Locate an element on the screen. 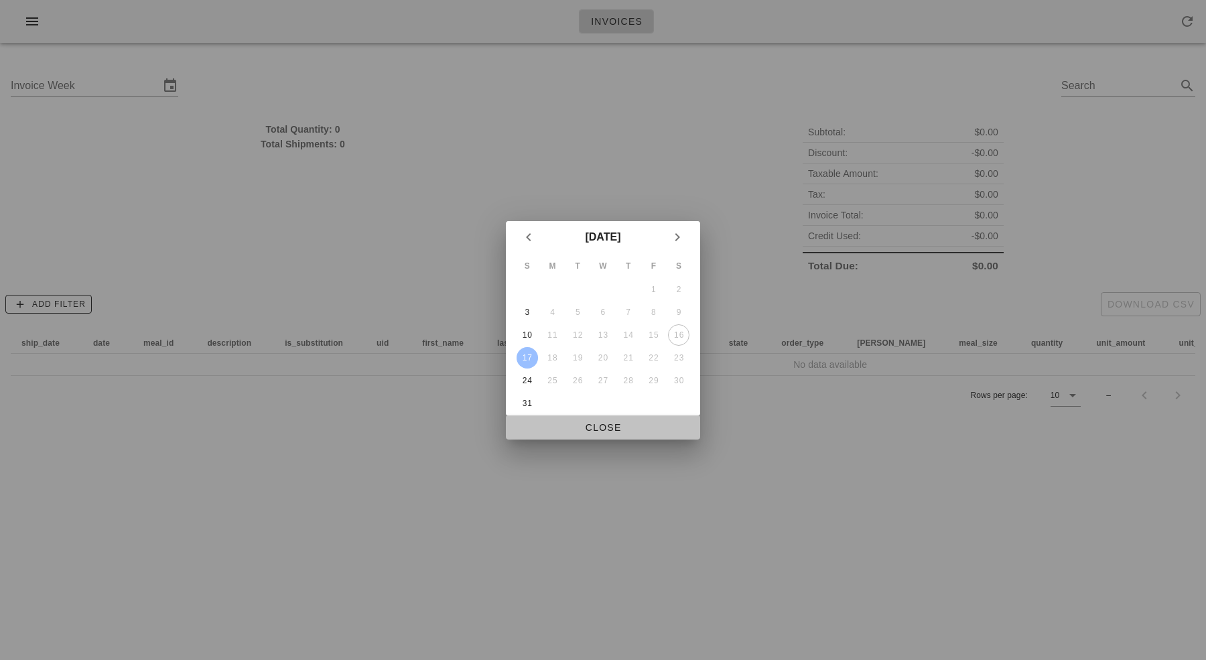  div: 10 is located at coordinates (527, 335).